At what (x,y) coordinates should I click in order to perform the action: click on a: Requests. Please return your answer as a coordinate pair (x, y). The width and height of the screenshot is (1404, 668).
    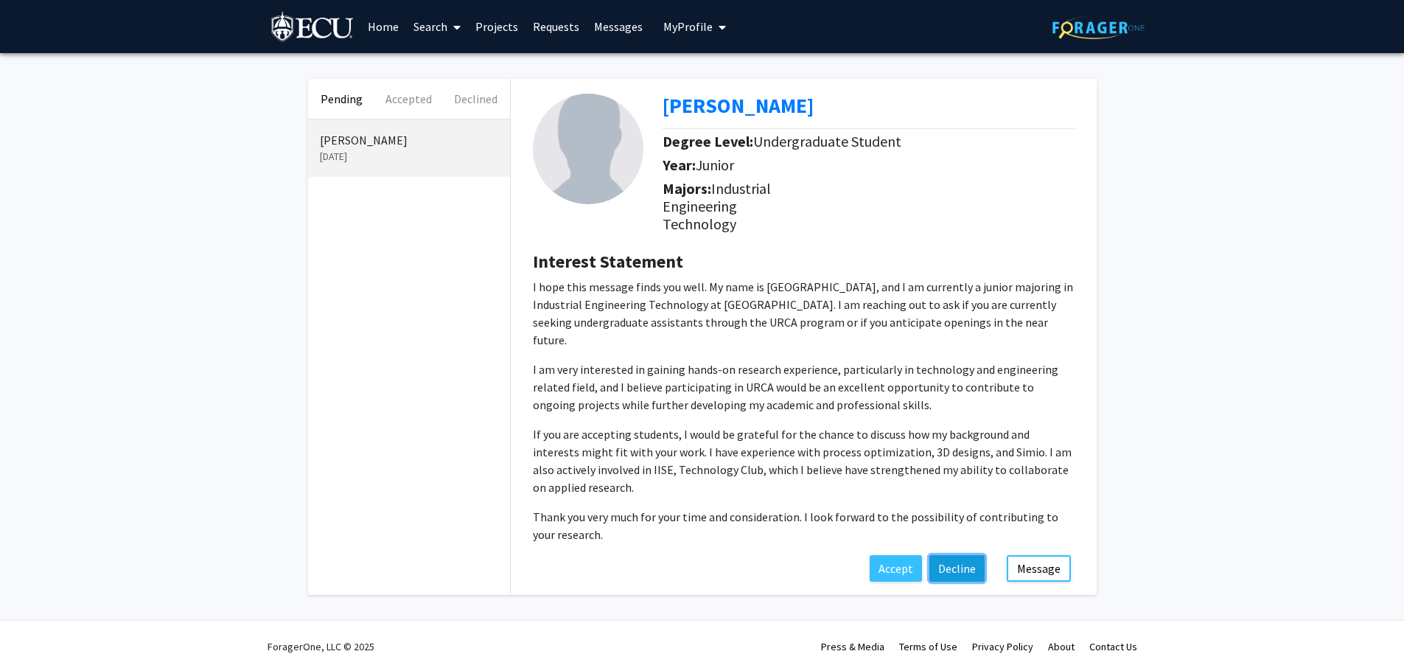
    Looking at the image, I should click on (556, 27).